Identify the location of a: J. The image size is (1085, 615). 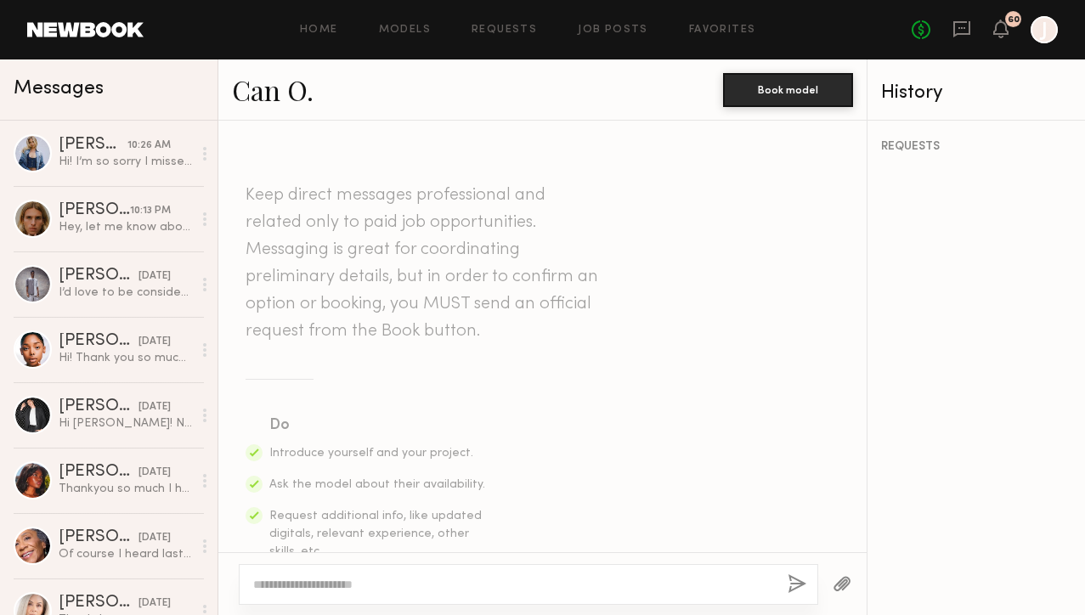
(1044, 30).